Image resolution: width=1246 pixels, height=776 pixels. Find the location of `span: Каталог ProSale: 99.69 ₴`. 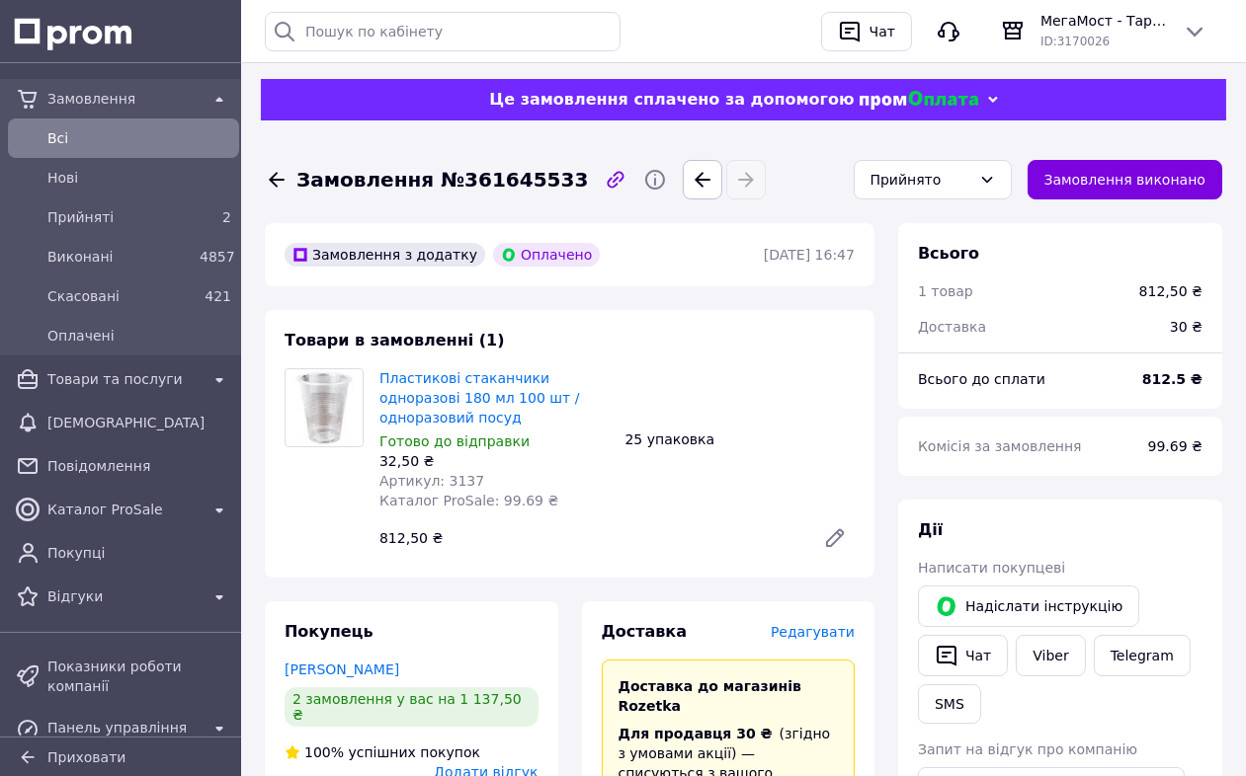

span: Каталог ProSale: 99.69 ₴ is located at coordinates (468, 501).